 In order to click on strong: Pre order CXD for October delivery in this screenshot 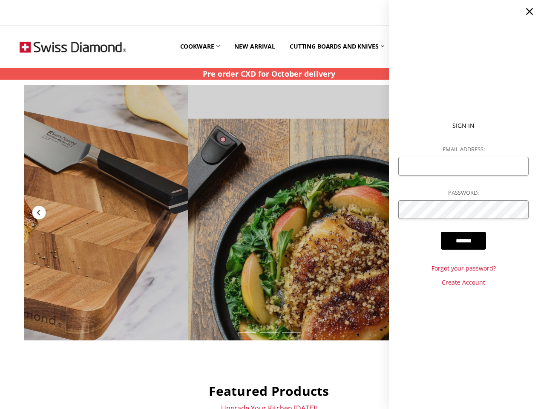, I will do `click(269, 74)`.